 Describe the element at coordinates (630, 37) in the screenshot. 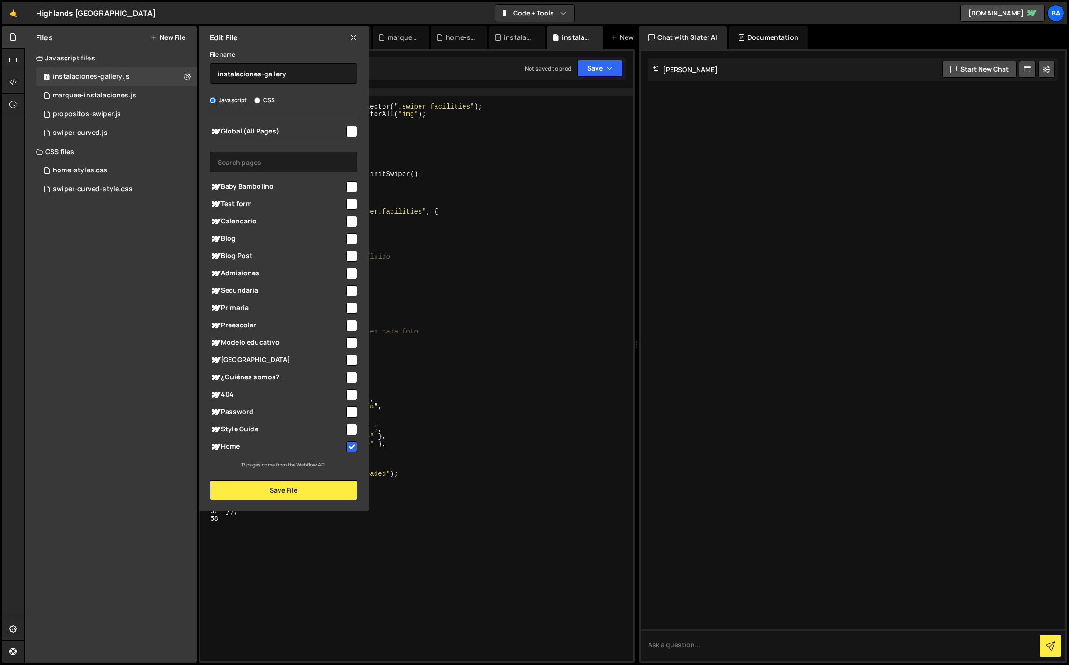

I see `div: New File` at that location.